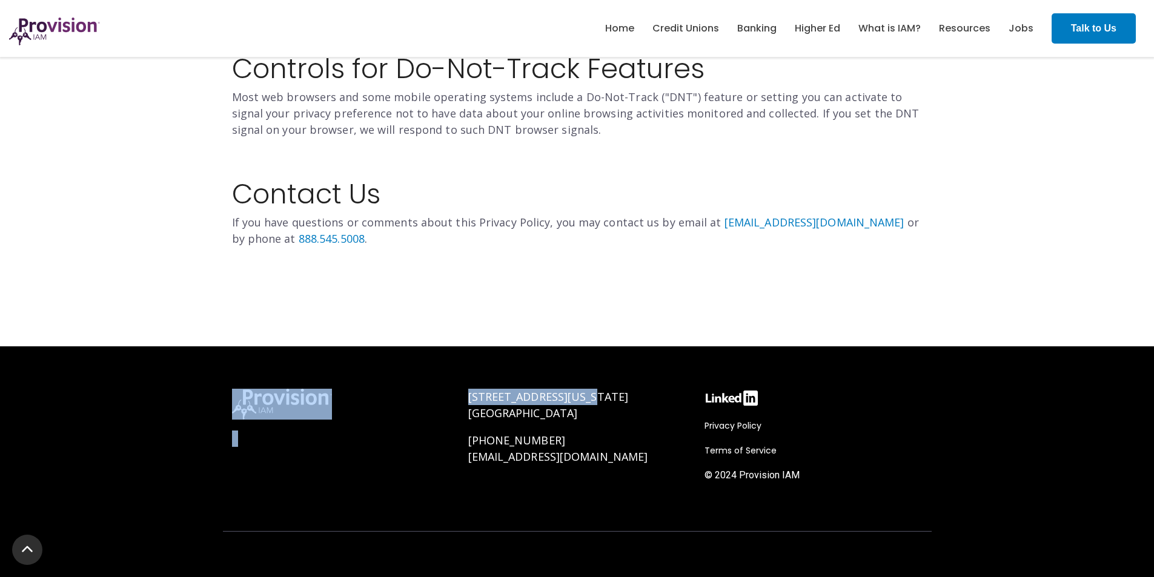 This screenshot has height=577, width=1154. Describe the element at coordinates (890, 28) in the screenshot. I see `a: What is IAM?` at that location.